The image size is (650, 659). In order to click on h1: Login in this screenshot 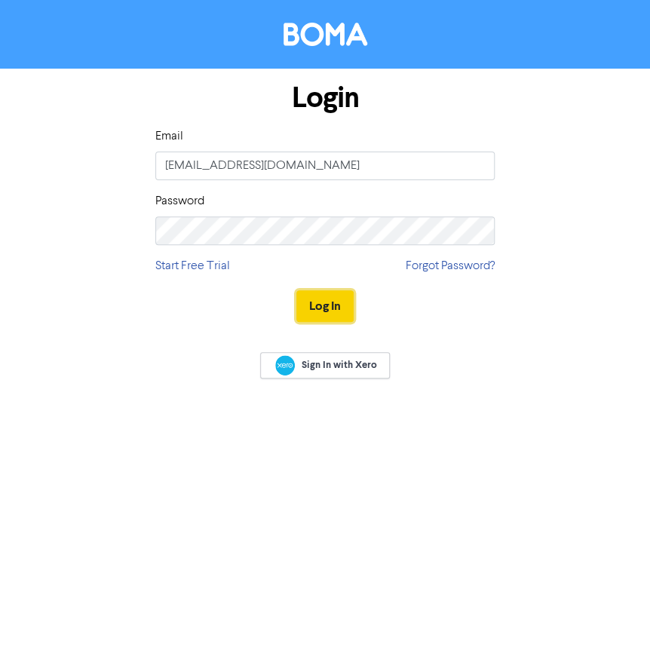, I will do `click(325, 98)`.